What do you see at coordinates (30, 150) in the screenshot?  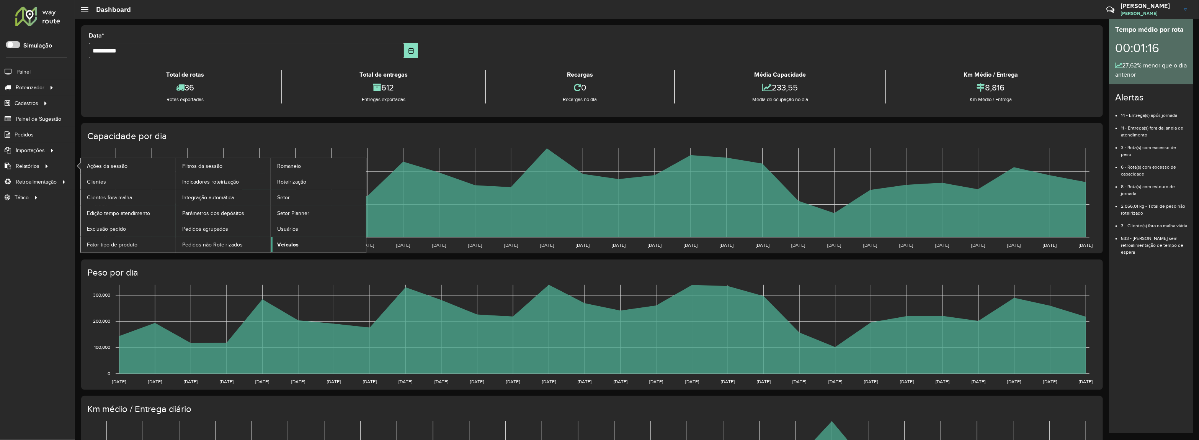 I see `span: Importações` at bounding box center [30, 150].